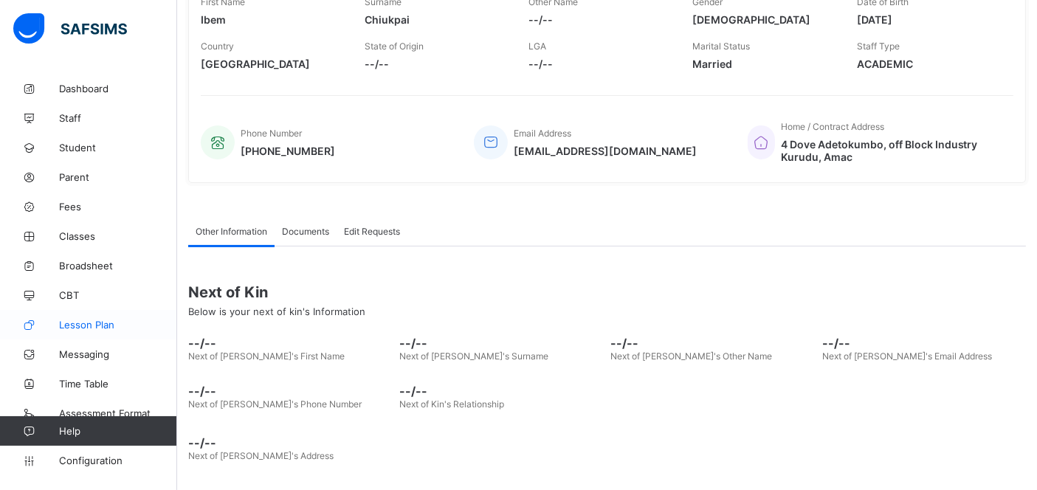 This screenshot has width=1037, height=490. Describe the element at coordinates (928, 63) in the screenshot. I see `span: ACADEMIC` at that location.